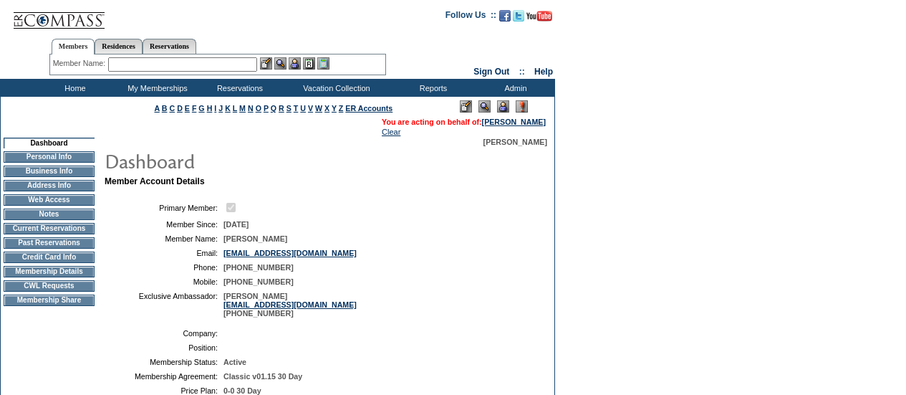  I want to click on a: S, so click(289, 108).